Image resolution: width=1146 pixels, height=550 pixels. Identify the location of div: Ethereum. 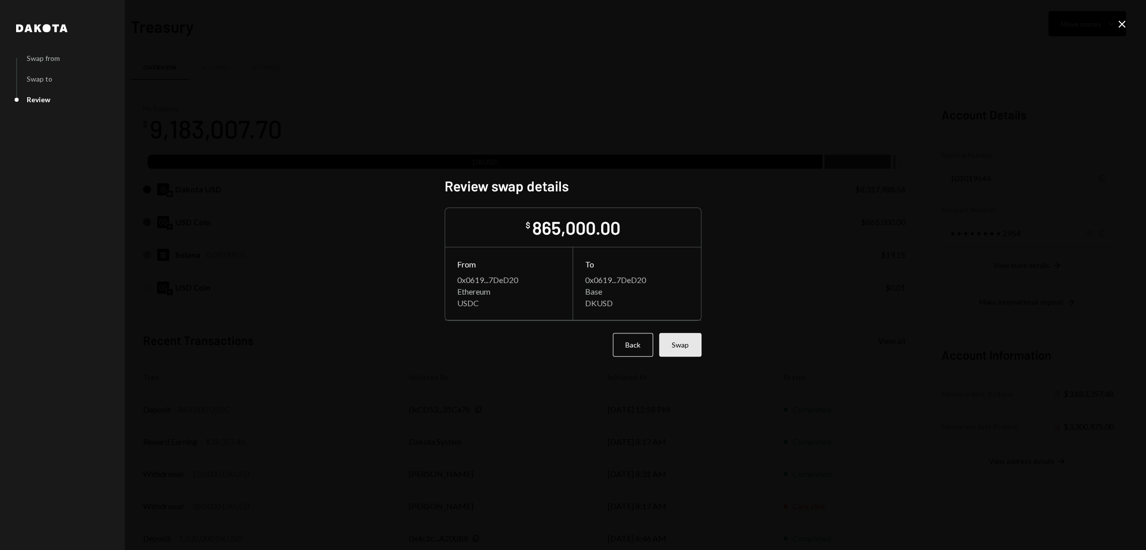
(508, 291).